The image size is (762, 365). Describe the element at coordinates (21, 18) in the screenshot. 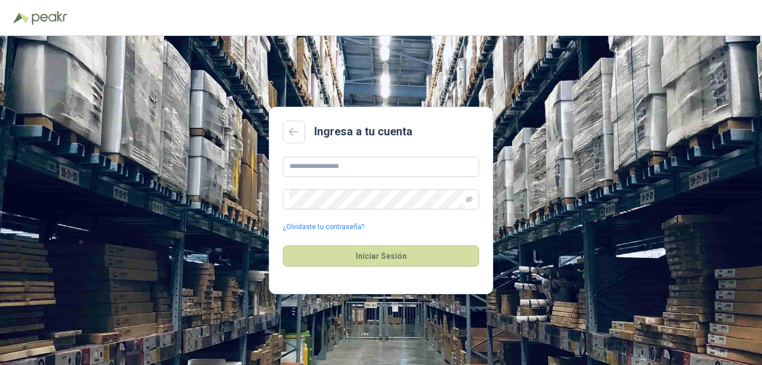

I see `img: Logo` at that location.